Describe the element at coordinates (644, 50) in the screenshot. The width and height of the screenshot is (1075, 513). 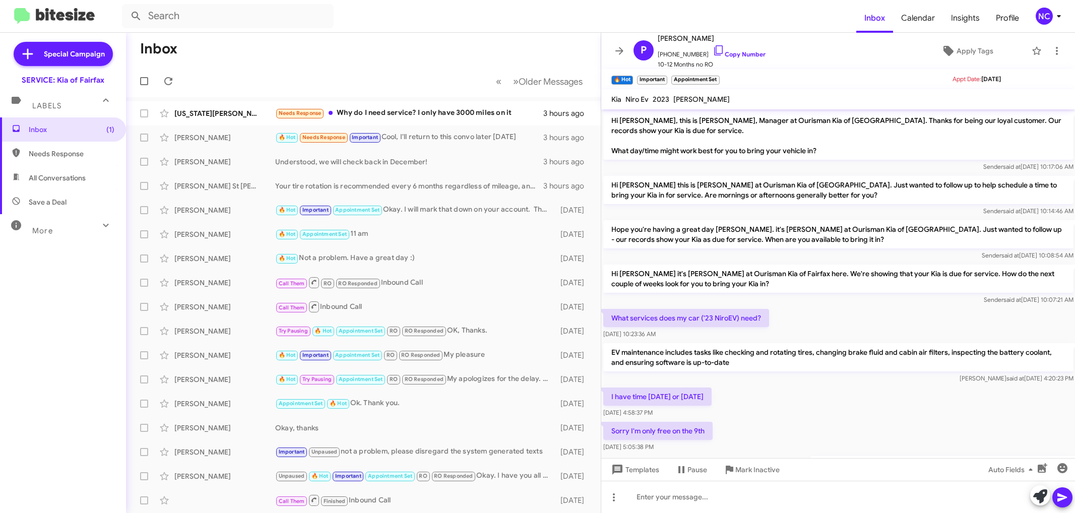
I see `span: P` at that location.